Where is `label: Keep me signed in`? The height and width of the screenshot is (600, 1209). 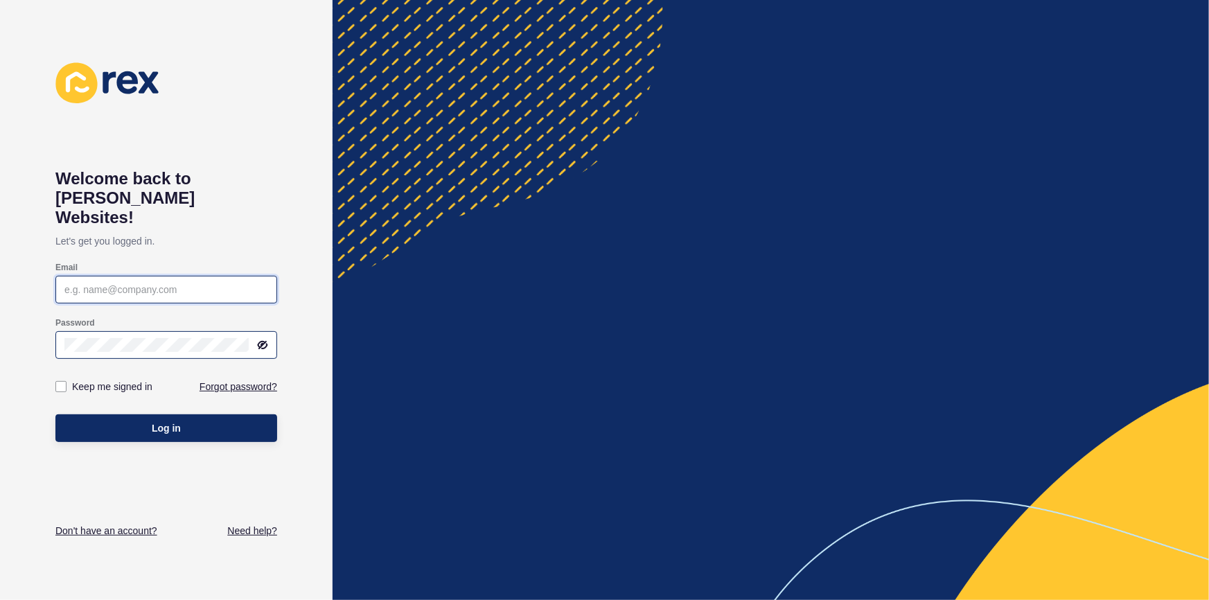 label: Keep me signed in is located at coordinates (112, 387).